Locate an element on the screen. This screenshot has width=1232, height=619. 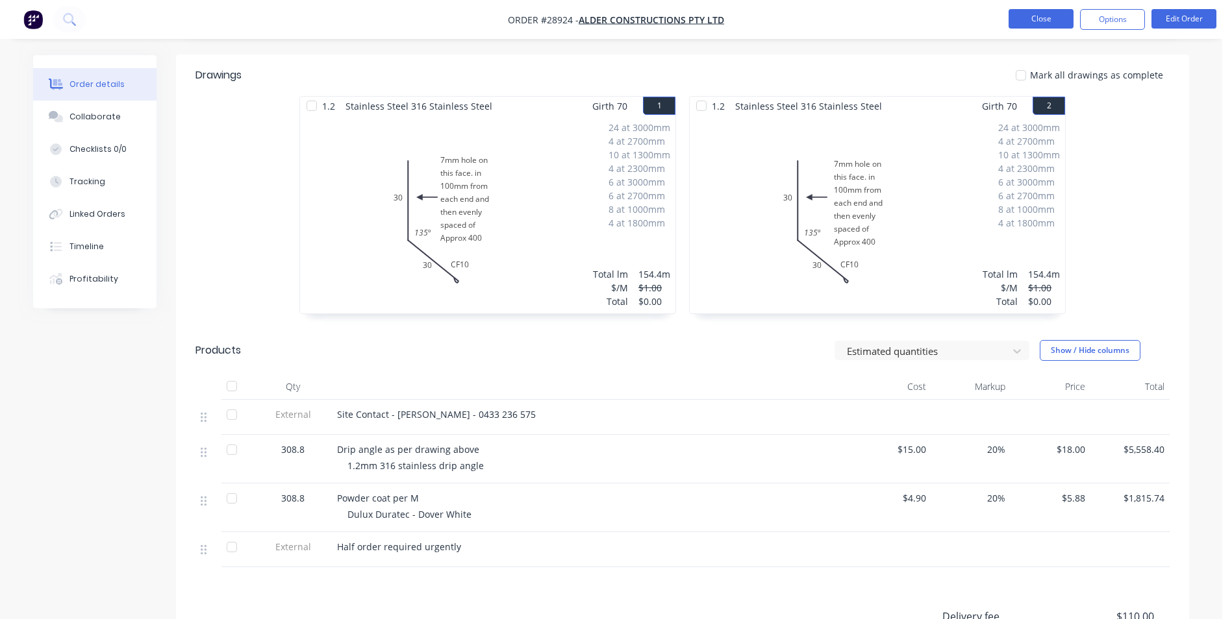
div: Linked Orders is located at coordinates (97, 214).